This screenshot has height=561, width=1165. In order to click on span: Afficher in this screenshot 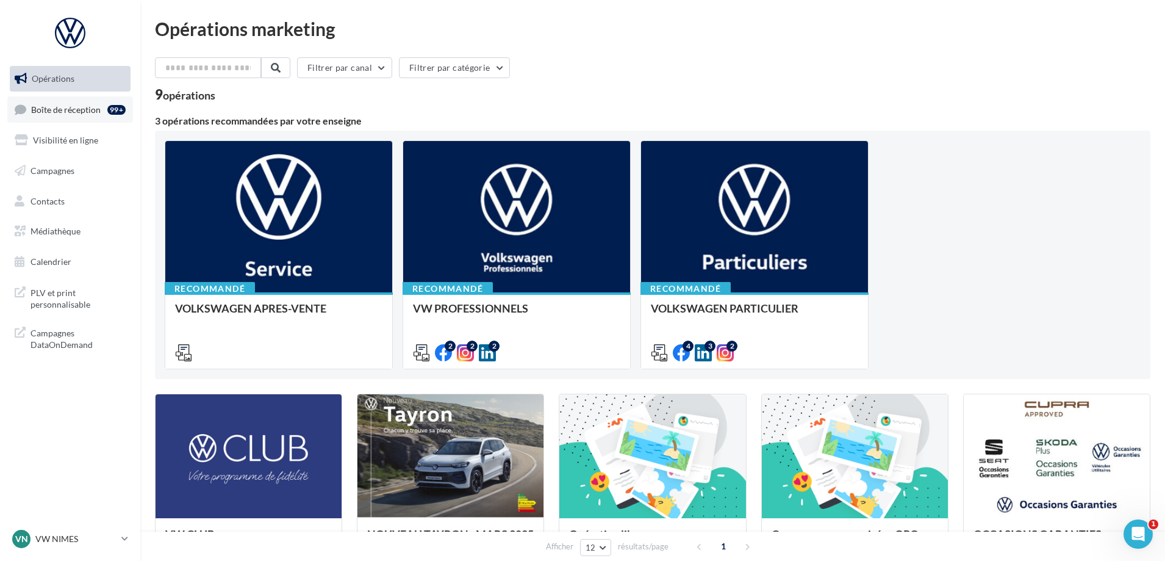, I will do `click(559, 546)`.